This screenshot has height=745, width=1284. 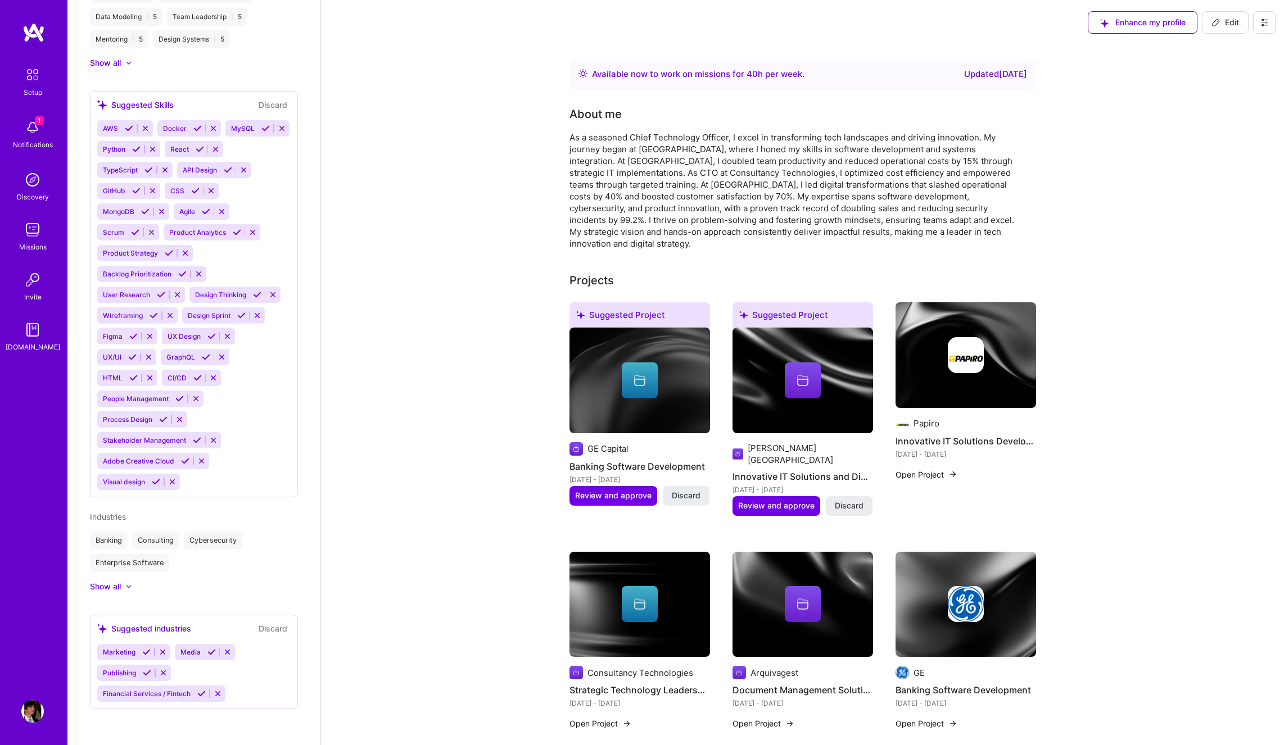 What do you see at coordinates (591, 280) in the screenshot?
I see `div: Projects` at bounding box center [591, 280].